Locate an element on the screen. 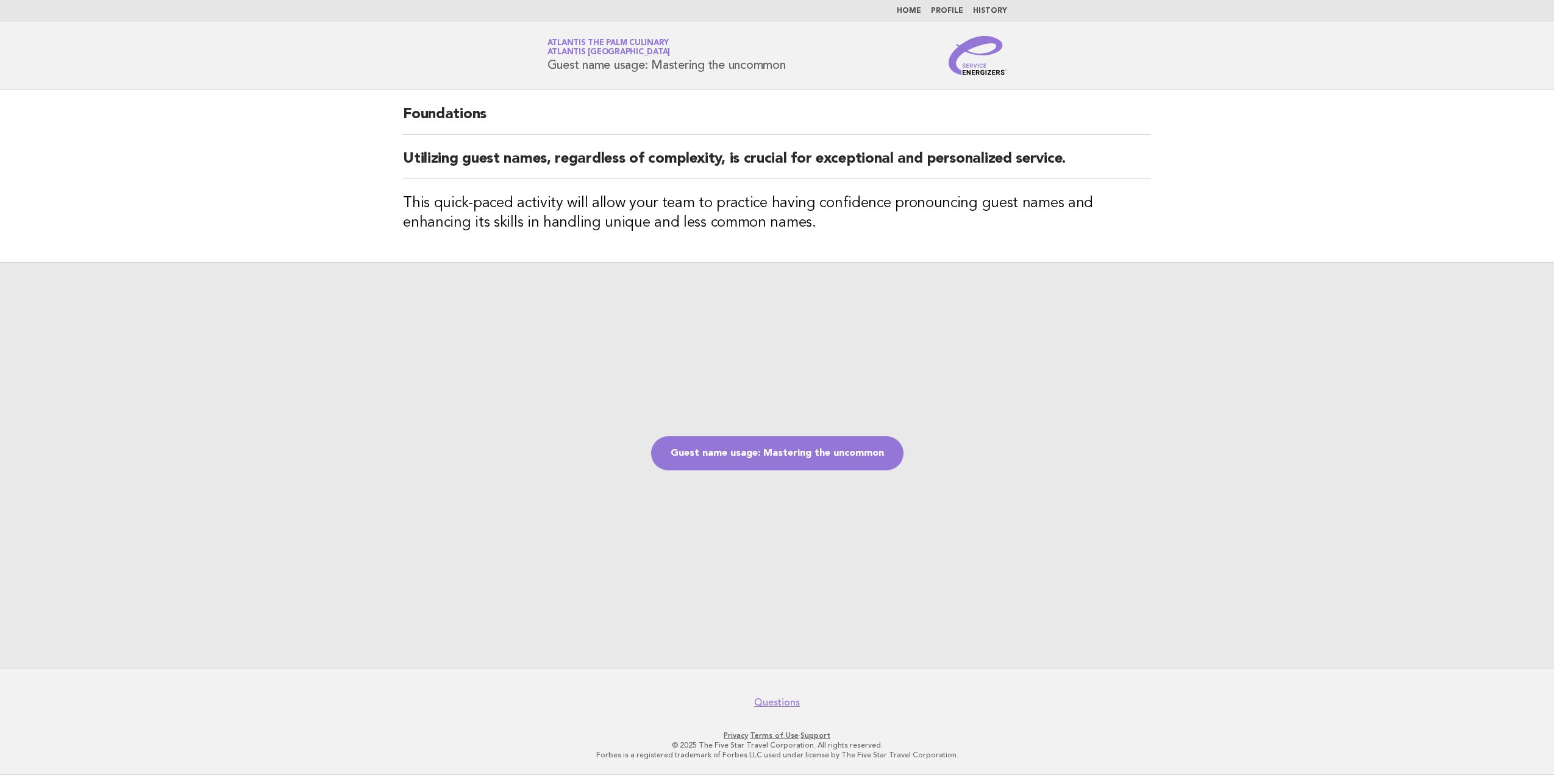 This screenshot has height=775, width=1554. a: Guest name usage: Mastering the uncommon is located at coordinates (777, 453).